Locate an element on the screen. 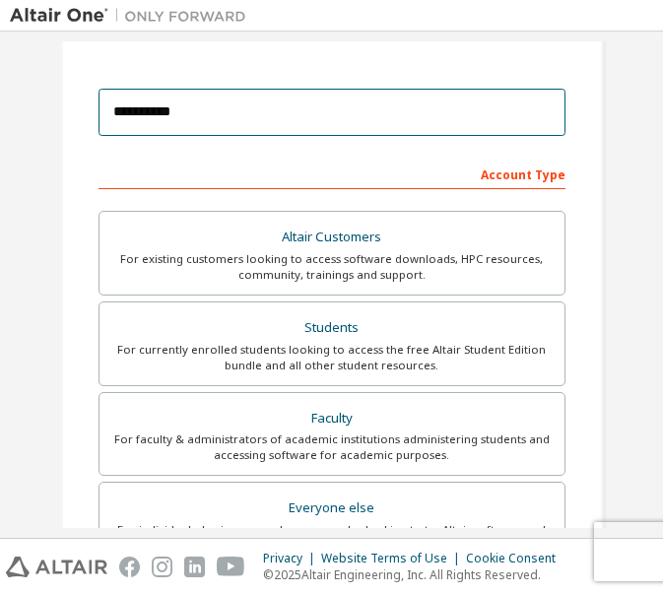 This screenshot has height=595, width=663. img: Altair One is located at coordinates (133, 16).